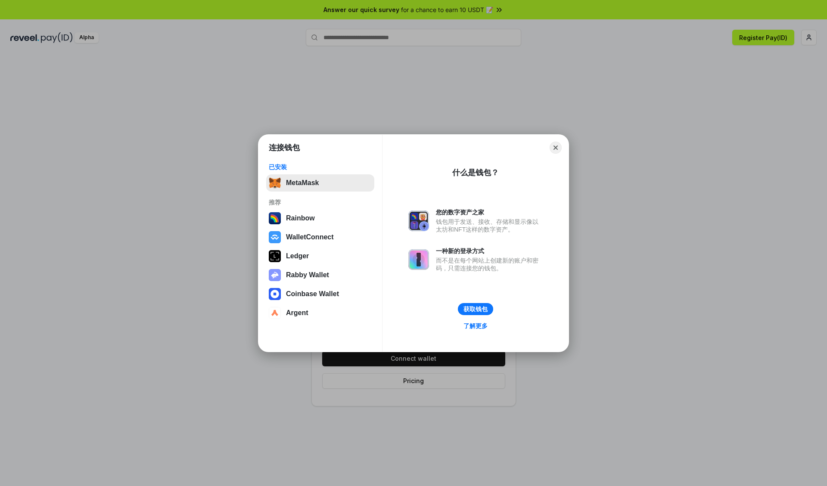 This screenshot has height=486, width=827. I want to click on button: Argent, so click(320, 313).